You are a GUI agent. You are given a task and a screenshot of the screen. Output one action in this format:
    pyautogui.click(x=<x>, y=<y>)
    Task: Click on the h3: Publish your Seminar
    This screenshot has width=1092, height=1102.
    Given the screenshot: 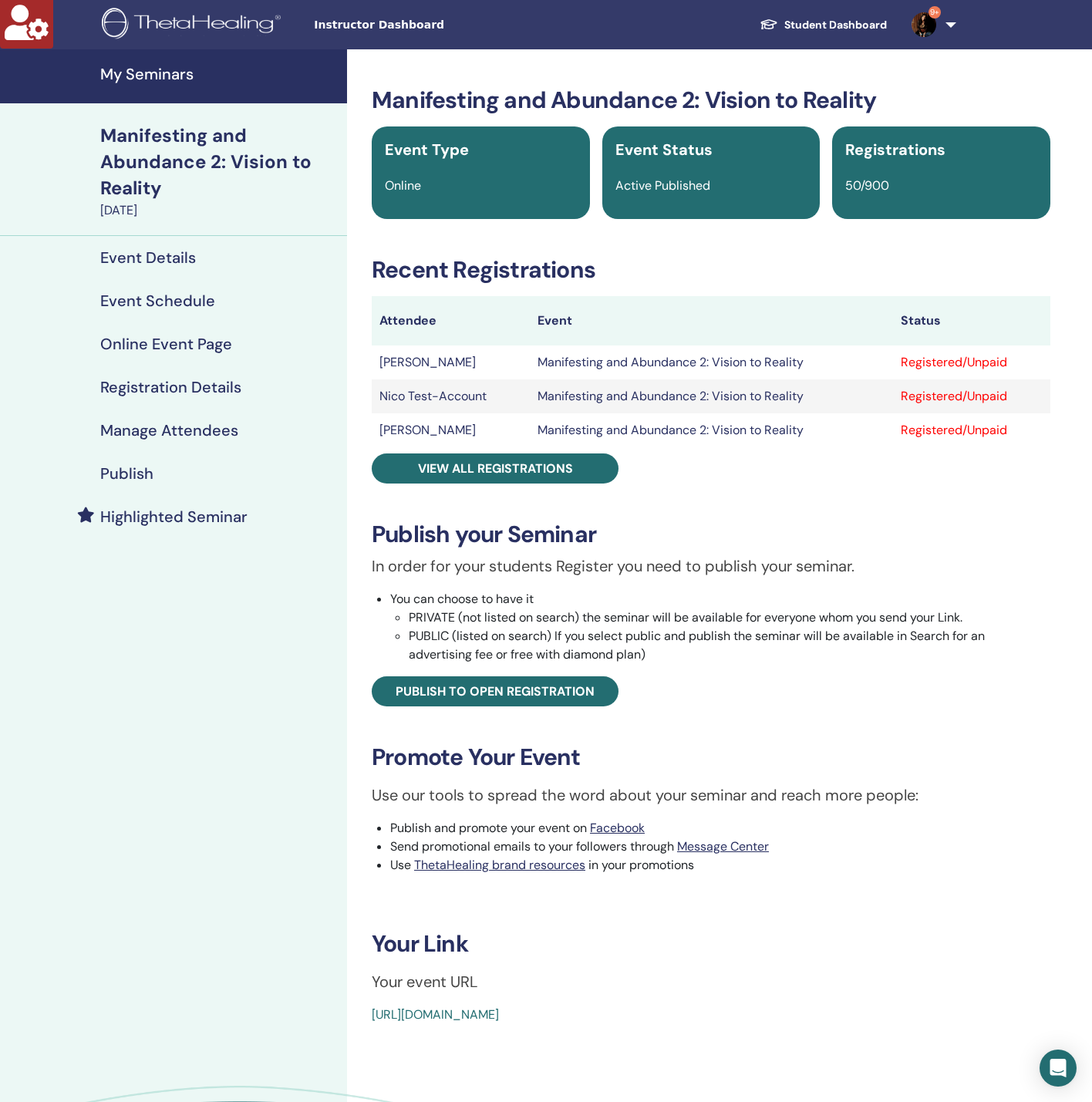 What is the action you would take?
    pyautogui.click(x=711, y=535)
    